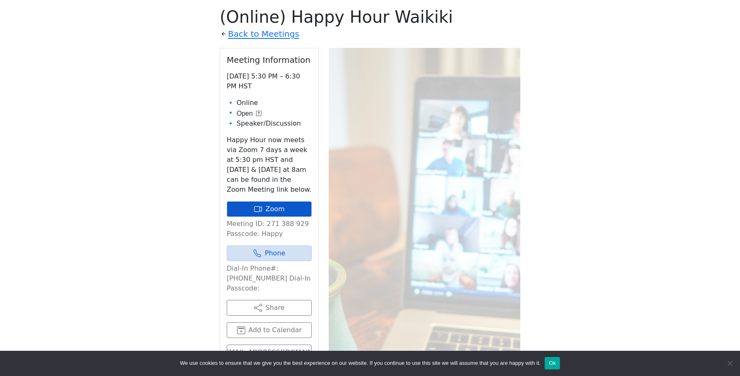  I want to click on a: Zoom, so click(269, 209).